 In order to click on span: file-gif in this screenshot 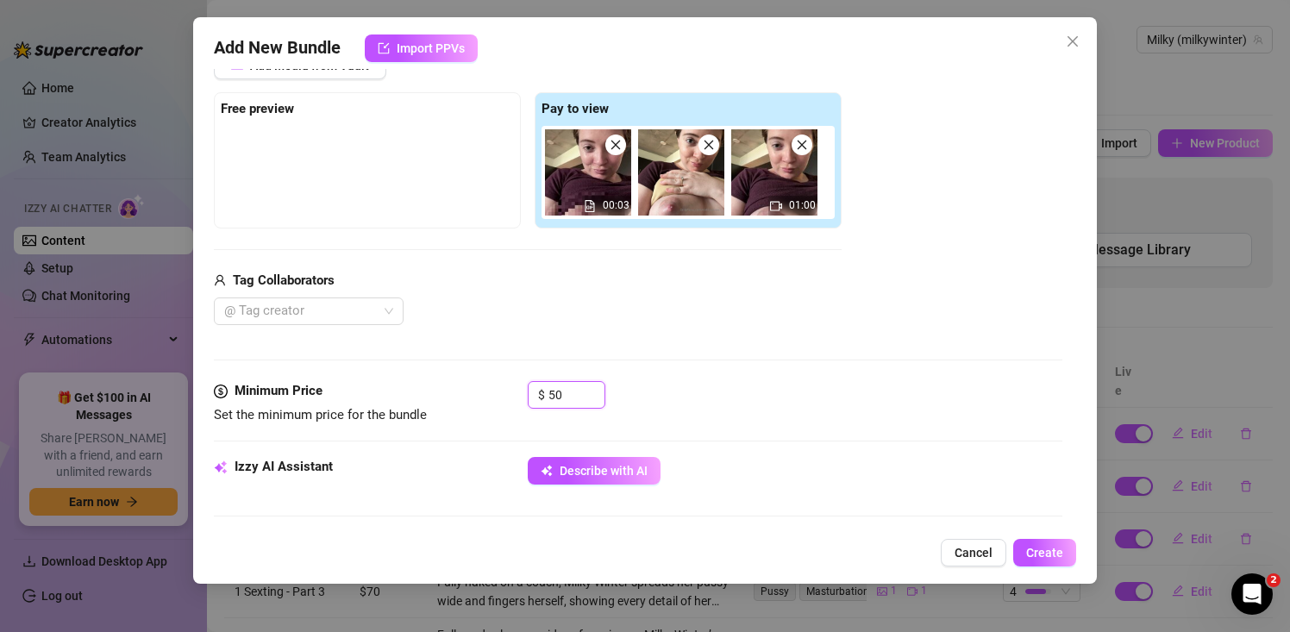, I will do `click(590, 206)`.